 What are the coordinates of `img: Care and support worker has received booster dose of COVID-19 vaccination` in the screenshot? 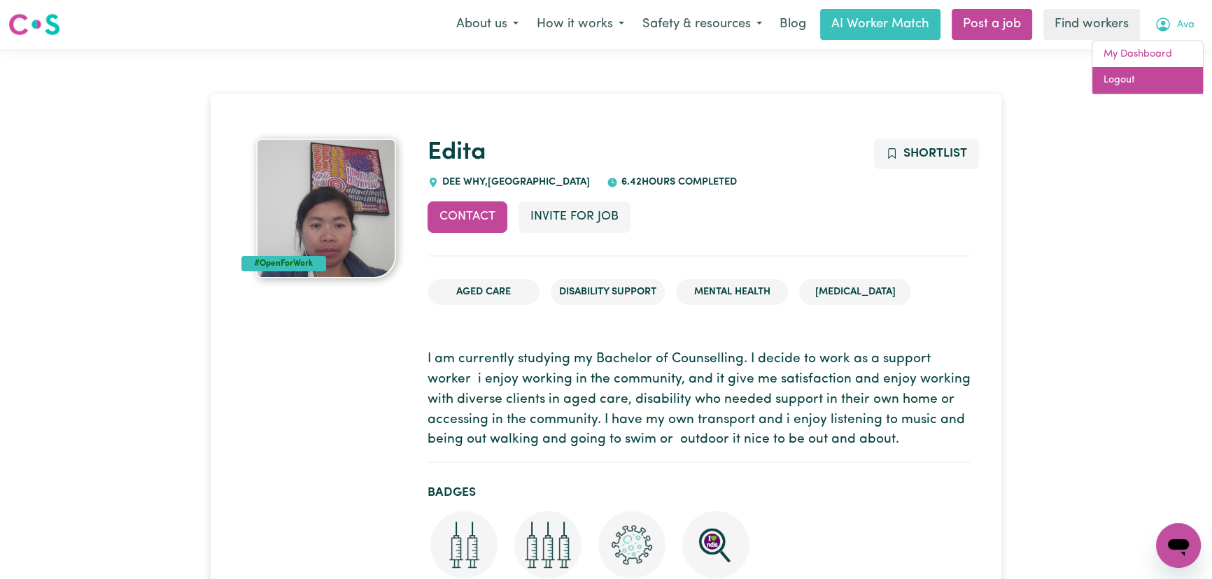 It's located at (548, 545).